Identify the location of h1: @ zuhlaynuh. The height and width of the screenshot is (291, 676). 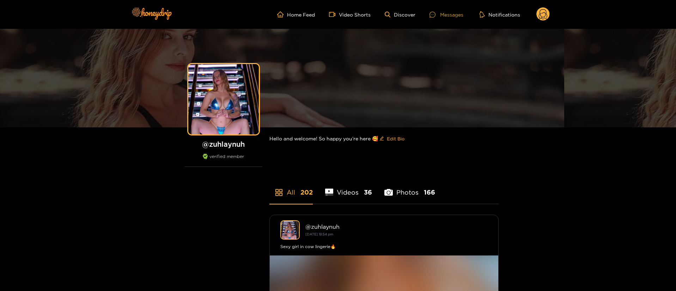
(223, 144).